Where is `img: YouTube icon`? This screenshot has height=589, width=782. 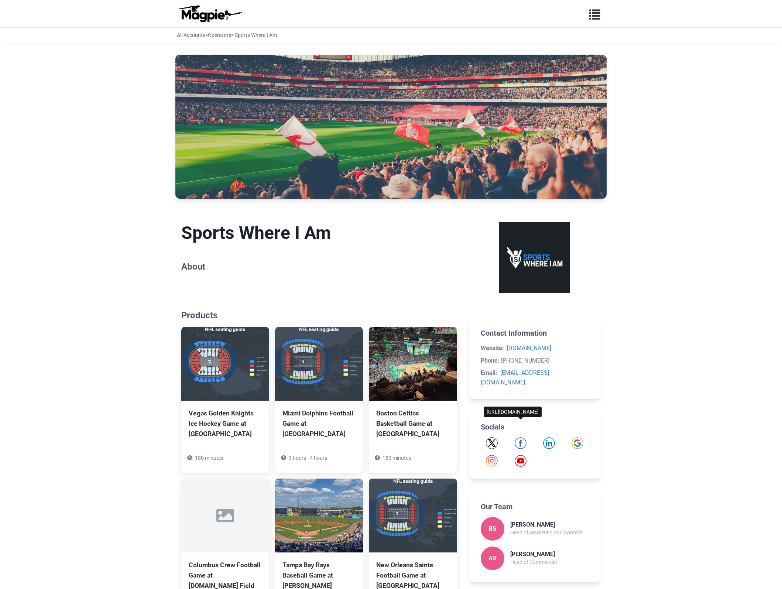
img: YouTube icon is located at coordinates (521, 461).